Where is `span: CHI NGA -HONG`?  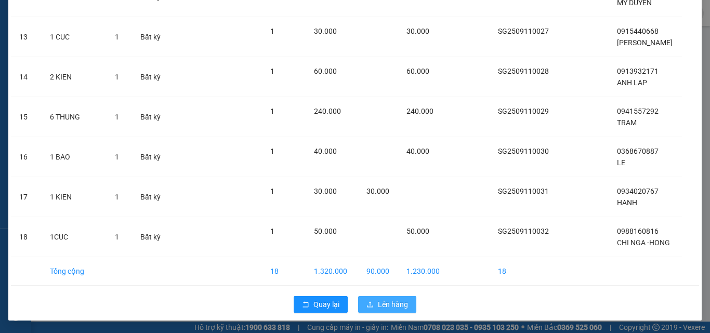
span: CHI NGA -HONG is located at coordinates (643, 243).